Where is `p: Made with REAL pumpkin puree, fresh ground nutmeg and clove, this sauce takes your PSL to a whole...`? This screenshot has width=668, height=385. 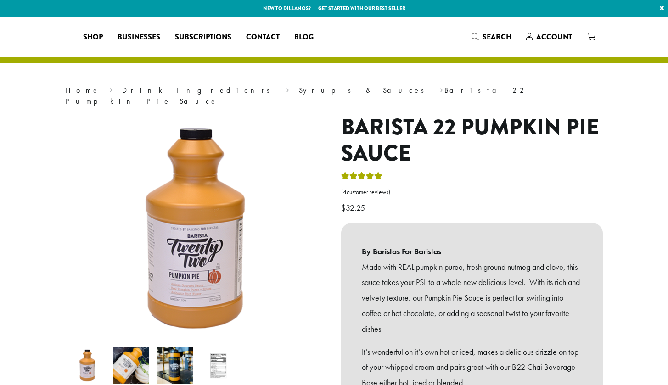
p: Made with REAL pumpkin puree, fresh ground nutmeg and clove, this sauce takes your PSL to a whole... is located at coordinates (472, 298).